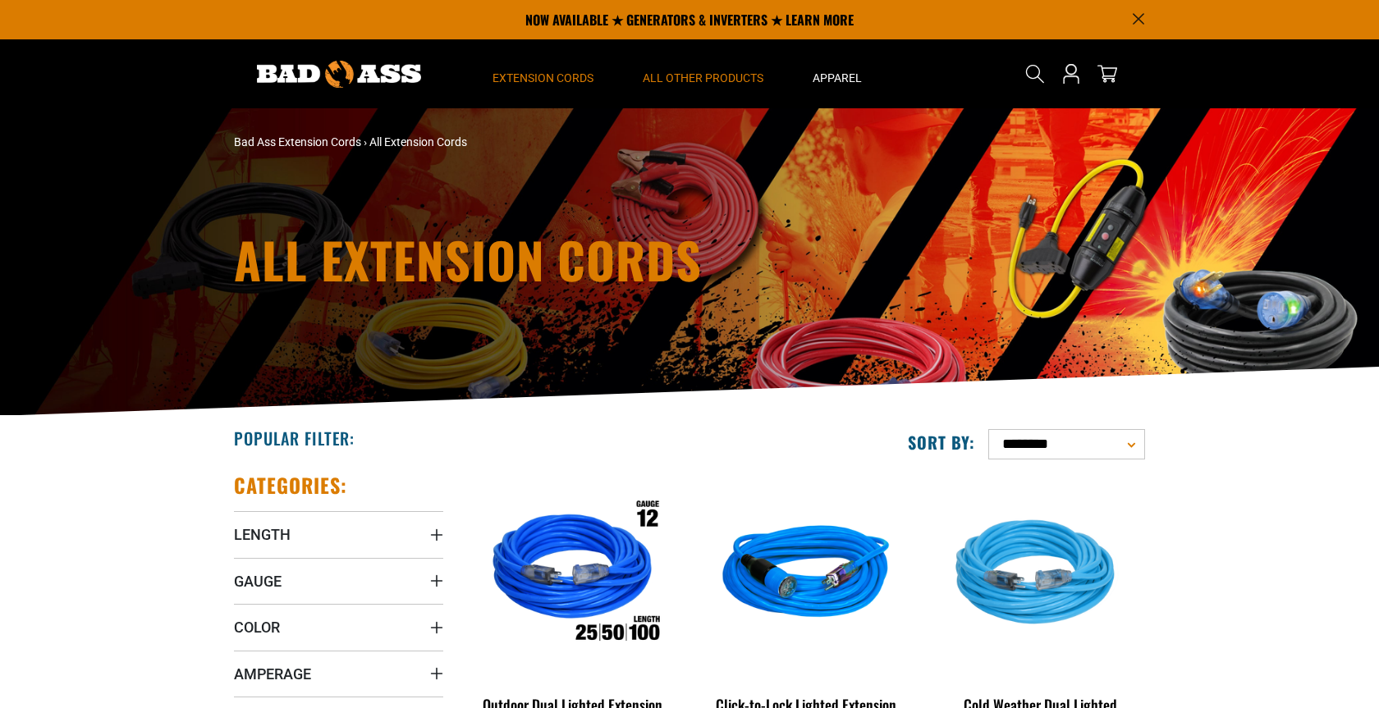 The height and width of the screenshot is (708, 1379). Describe the element at coordinates (339, 74) in the screenshot. I see `img: Bad Ass Extension Cords` at that location.